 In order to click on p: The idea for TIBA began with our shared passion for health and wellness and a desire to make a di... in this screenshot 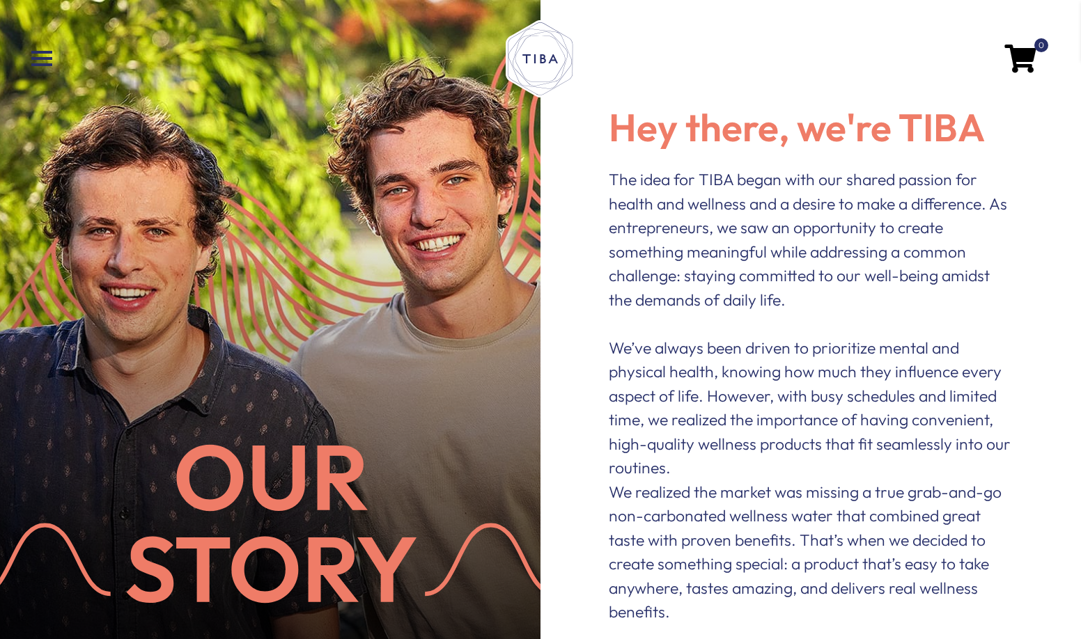, I will do `click(811, 240)`.